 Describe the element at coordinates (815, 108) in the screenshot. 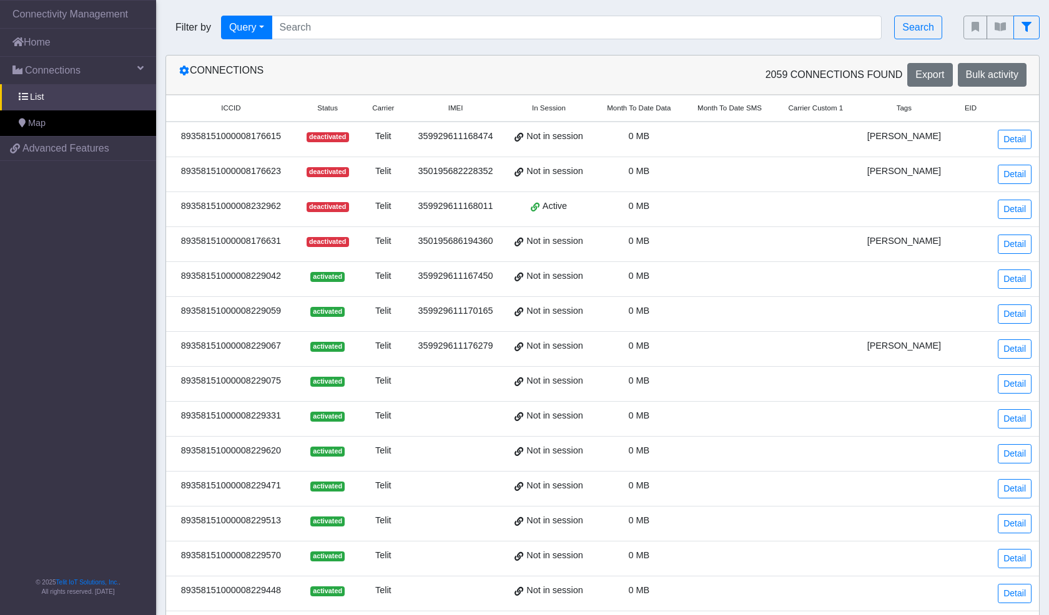

I see `span: Carrier Custom 1` at that location.